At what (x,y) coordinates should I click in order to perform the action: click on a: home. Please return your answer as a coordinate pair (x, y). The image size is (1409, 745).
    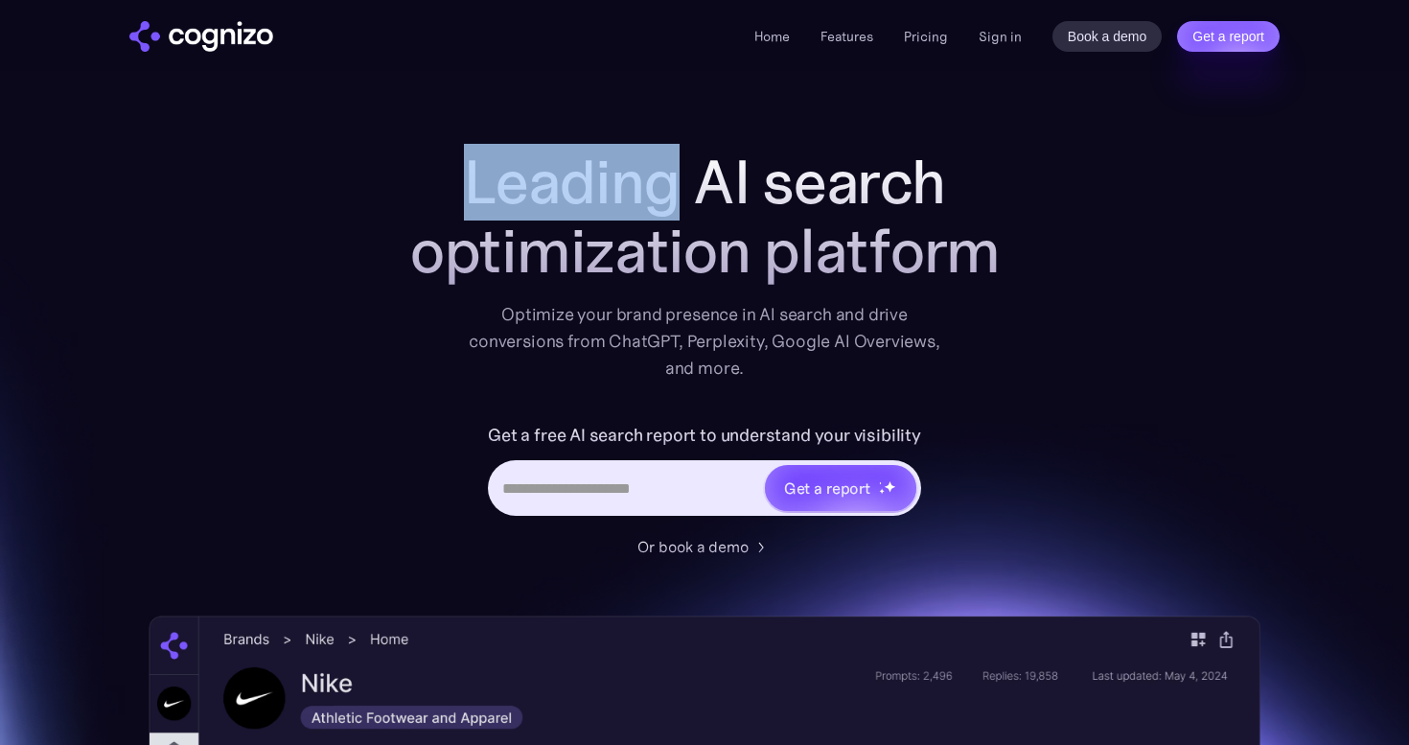
    Looking at the image, I should click on (201, 36).